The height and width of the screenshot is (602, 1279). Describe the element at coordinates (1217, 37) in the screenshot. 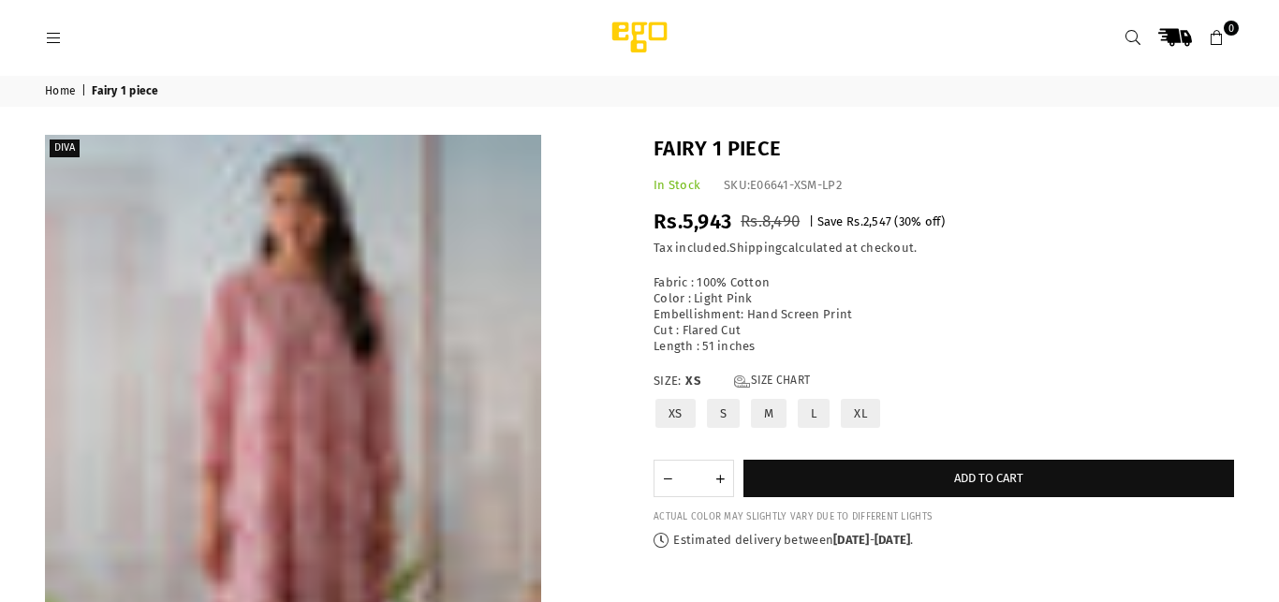

I see `a: 0` at that location.